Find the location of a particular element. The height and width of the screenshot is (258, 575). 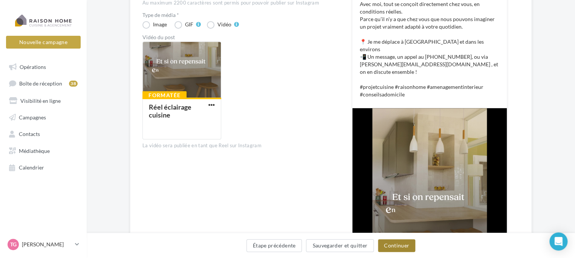

span: Calendrier is located at coordinates (31, 167).